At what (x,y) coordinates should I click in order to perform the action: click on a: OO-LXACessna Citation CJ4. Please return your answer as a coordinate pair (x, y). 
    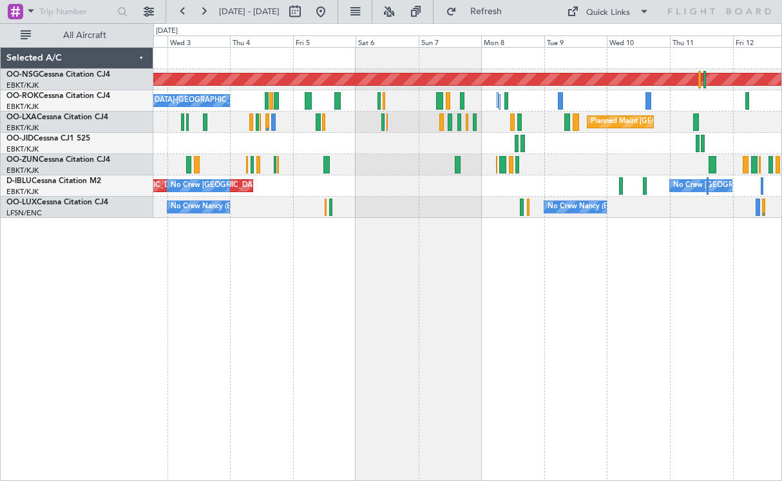
    Looking at the image, I should click on (57, 117).